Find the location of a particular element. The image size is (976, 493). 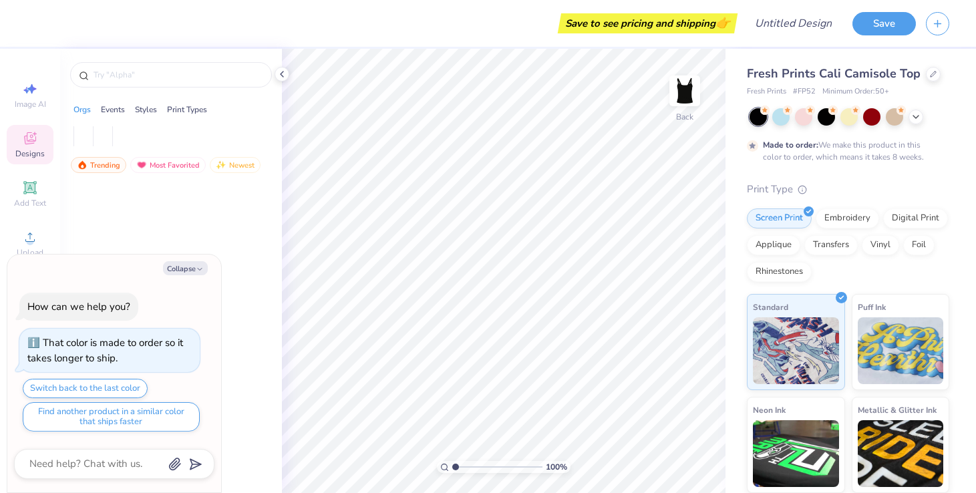

img: Back is located at coordinates (685, 91).